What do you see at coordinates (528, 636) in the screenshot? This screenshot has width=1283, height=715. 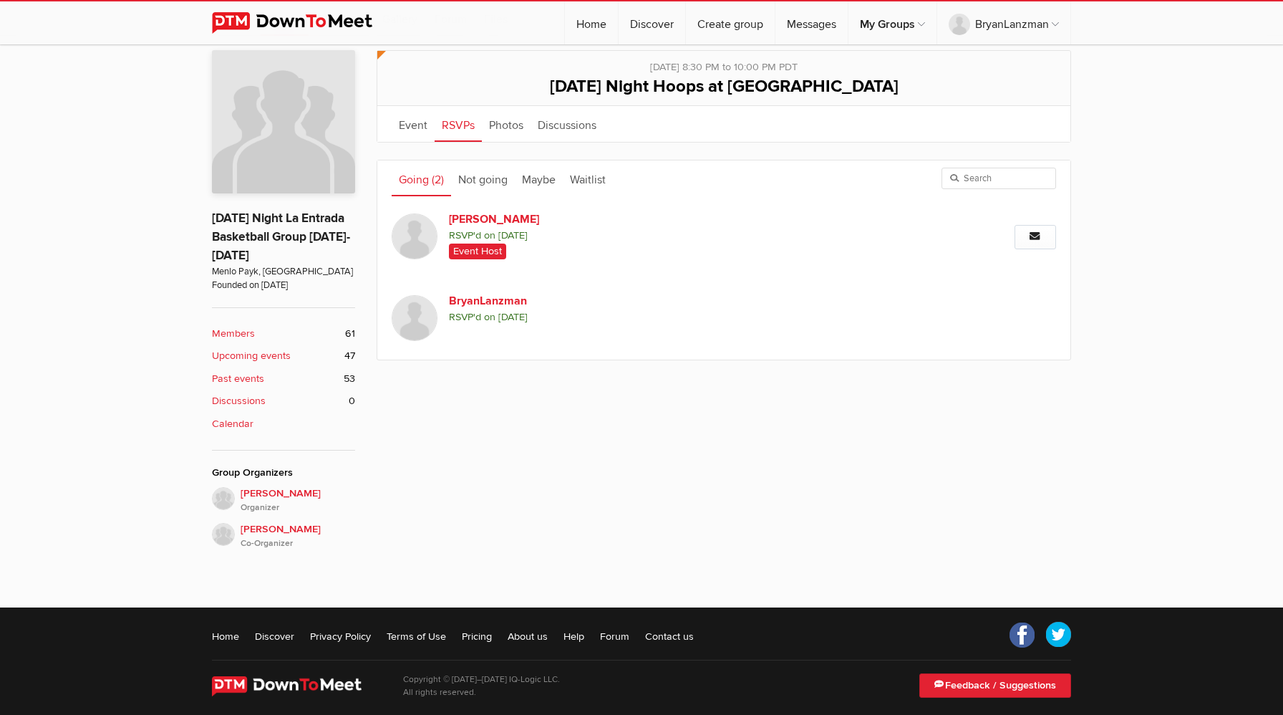 I see `a: About us` at bounding box center [528, 636].